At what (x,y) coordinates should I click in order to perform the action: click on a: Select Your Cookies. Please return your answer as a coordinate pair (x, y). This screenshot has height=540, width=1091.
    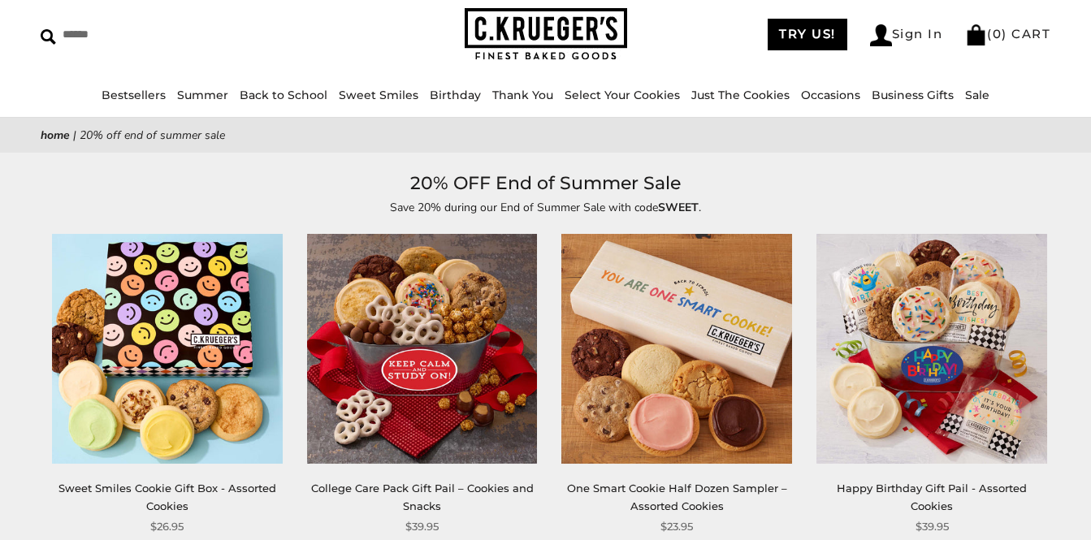
    Looking at the image, I should click on (623, 95).